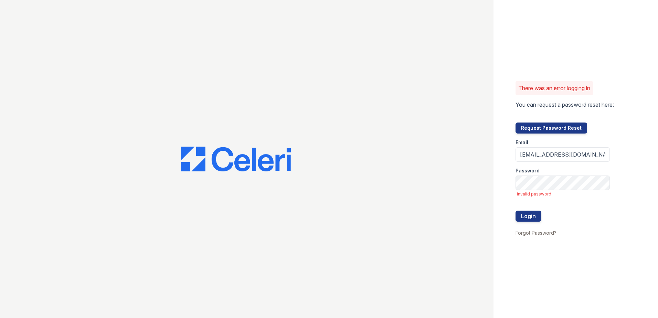  I want to click on img: CE_Logo_Blue-a8612792a0a2168367f1c8372b55b34899dd931a85d93a1a3d3e32e68fde9ad4.png, so click(236, 159).